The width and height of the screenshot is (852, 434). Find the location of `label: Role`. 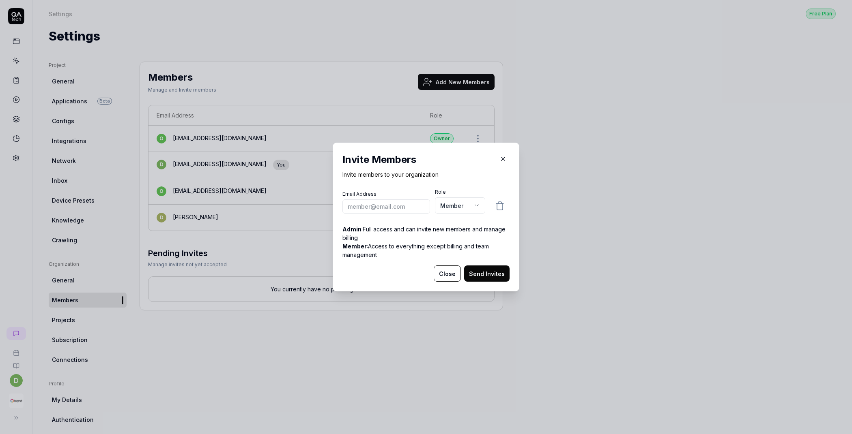

label: Role is located at coordinates (460, 192).